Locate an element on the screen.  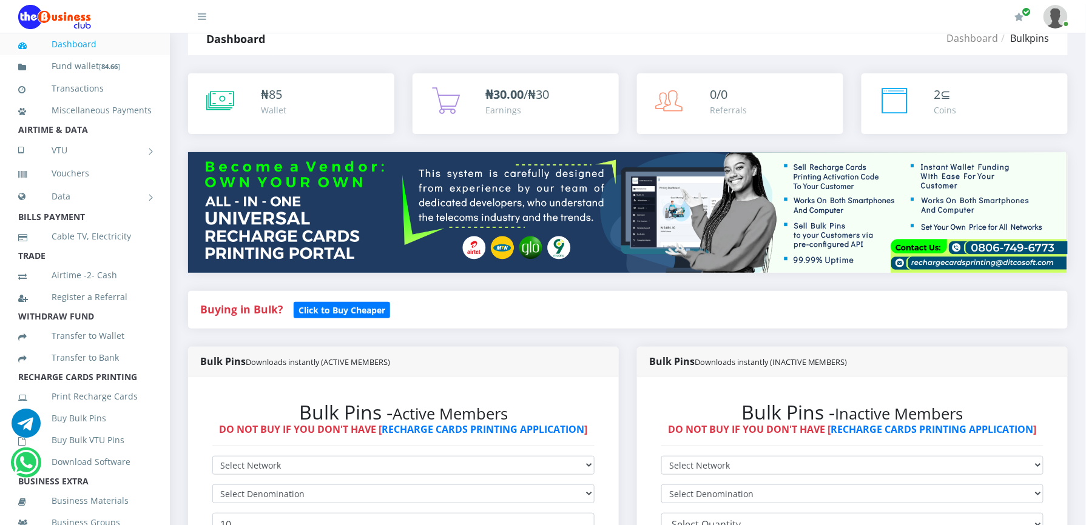
a: Data is located at coordinates (85, 197).